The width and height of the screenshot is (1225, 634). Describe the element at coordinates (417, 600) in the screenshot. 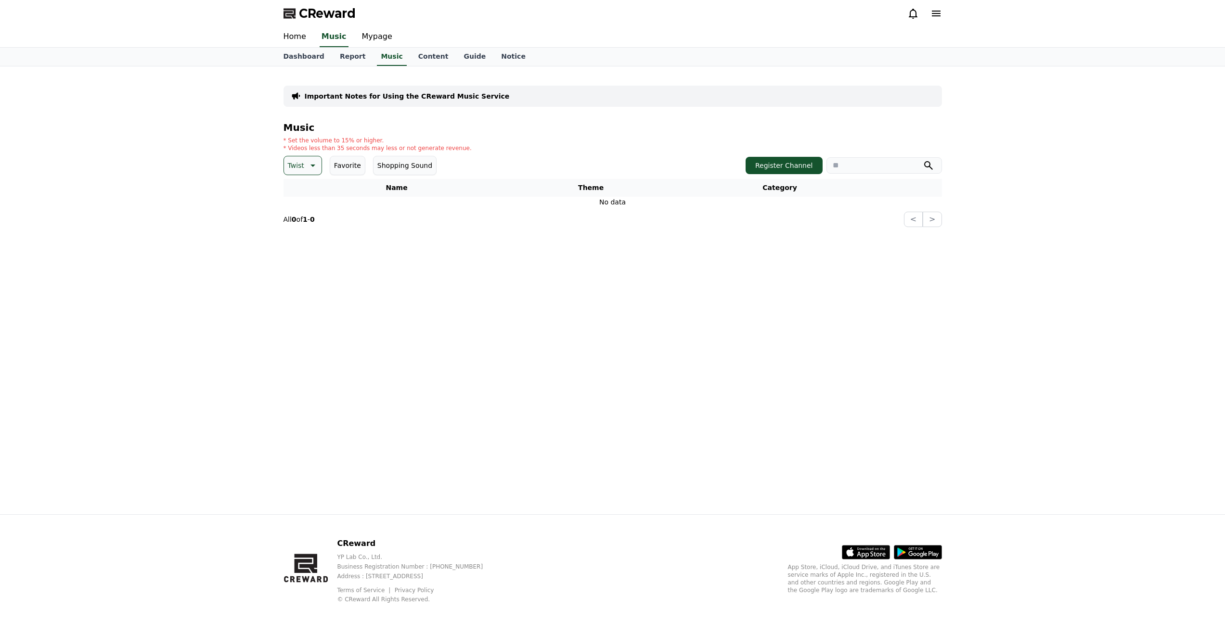

I see `p: © CReward All Rights Reserved.` at that location.